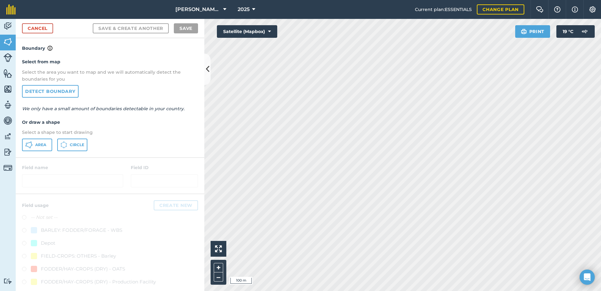 The width and height of the screenshot is (601, 291). Describe the element at coordinates (41, 145) in the screenshot. I see `span: Area` at that location.